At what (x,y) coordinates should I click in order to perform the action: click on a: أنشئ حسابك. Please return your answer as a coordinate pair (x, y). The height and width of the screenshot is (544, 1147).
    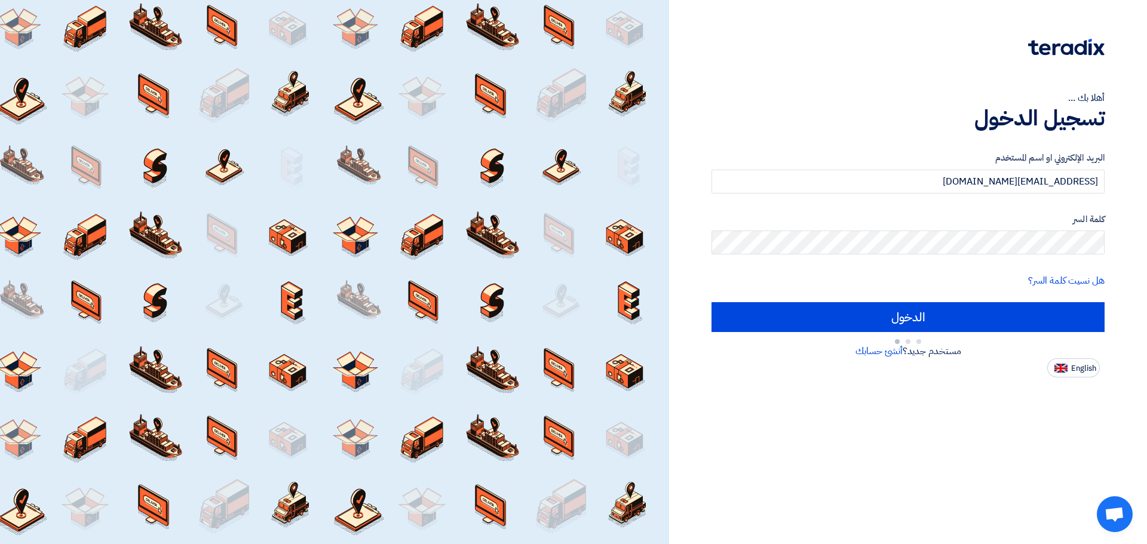
    Looking at the image, I should click on (879, 351).